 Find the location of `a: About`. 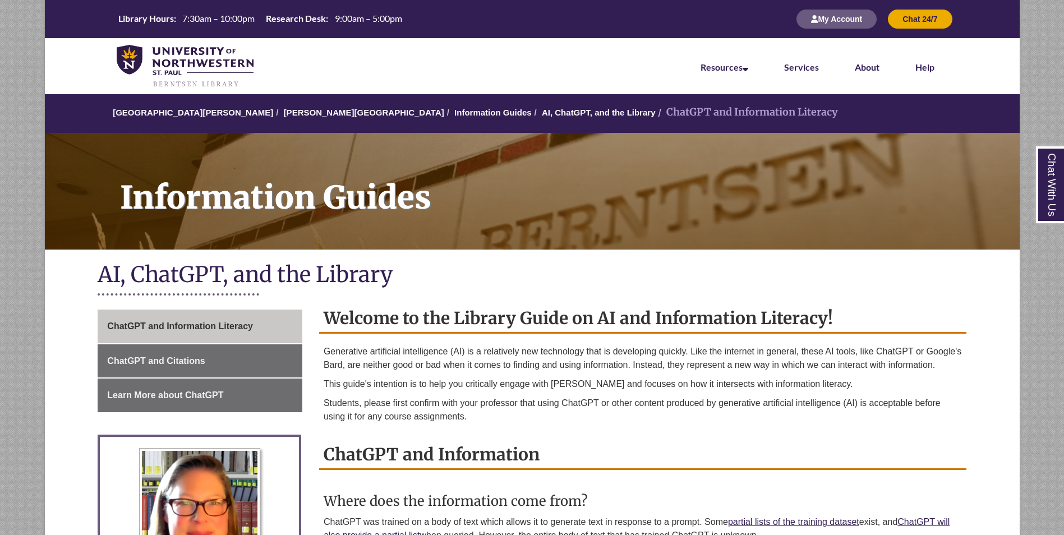

a: About is located at coordinates (867, 67).